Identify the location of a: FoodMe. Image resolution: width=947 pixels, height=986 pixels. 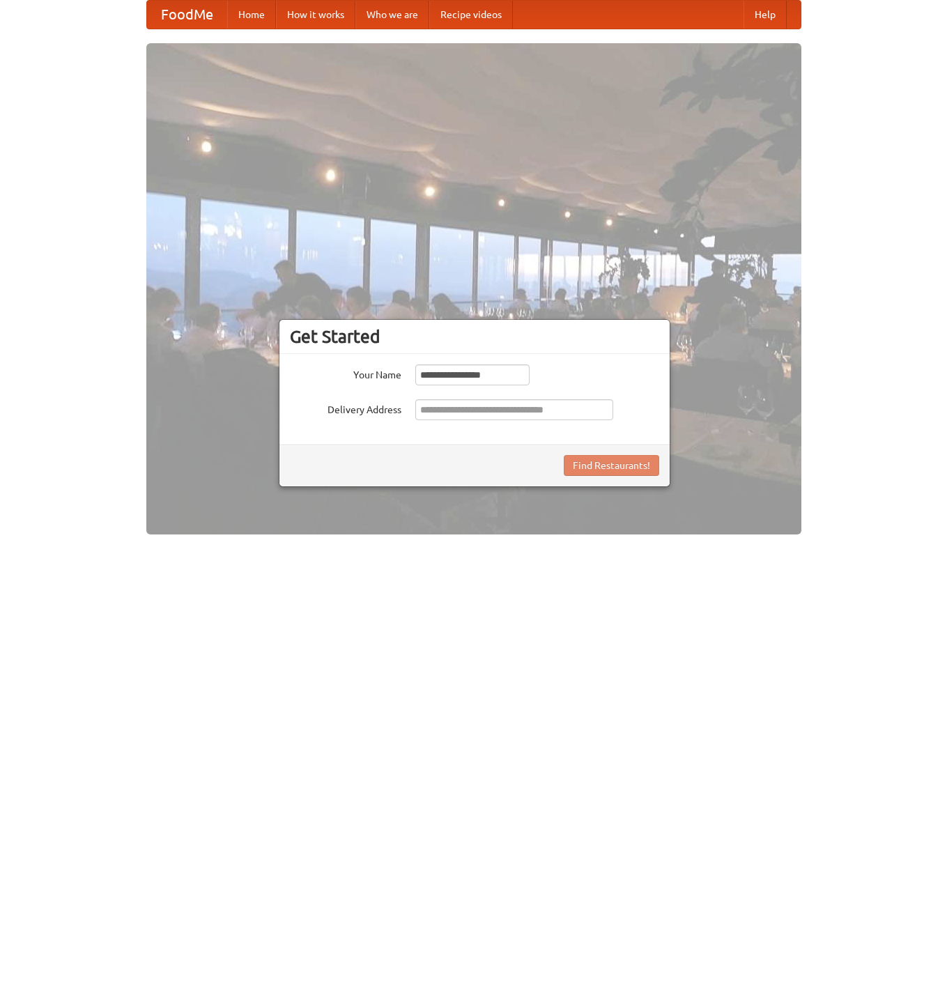
(187, 15).